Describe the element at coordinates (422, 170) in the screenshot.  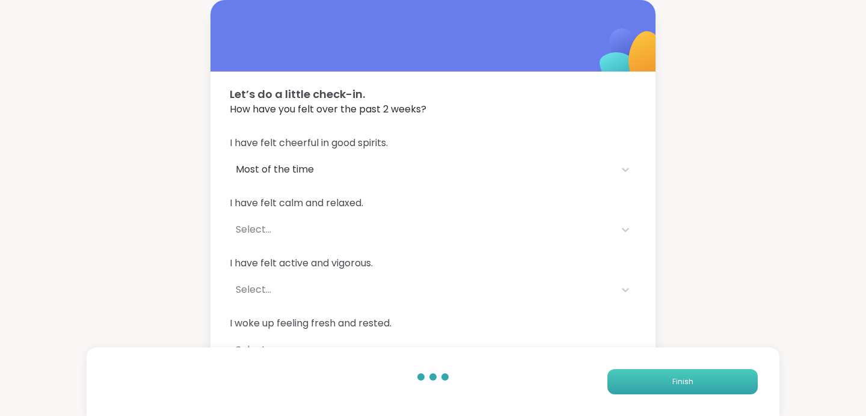
I see `div: Most of the time` at that location.